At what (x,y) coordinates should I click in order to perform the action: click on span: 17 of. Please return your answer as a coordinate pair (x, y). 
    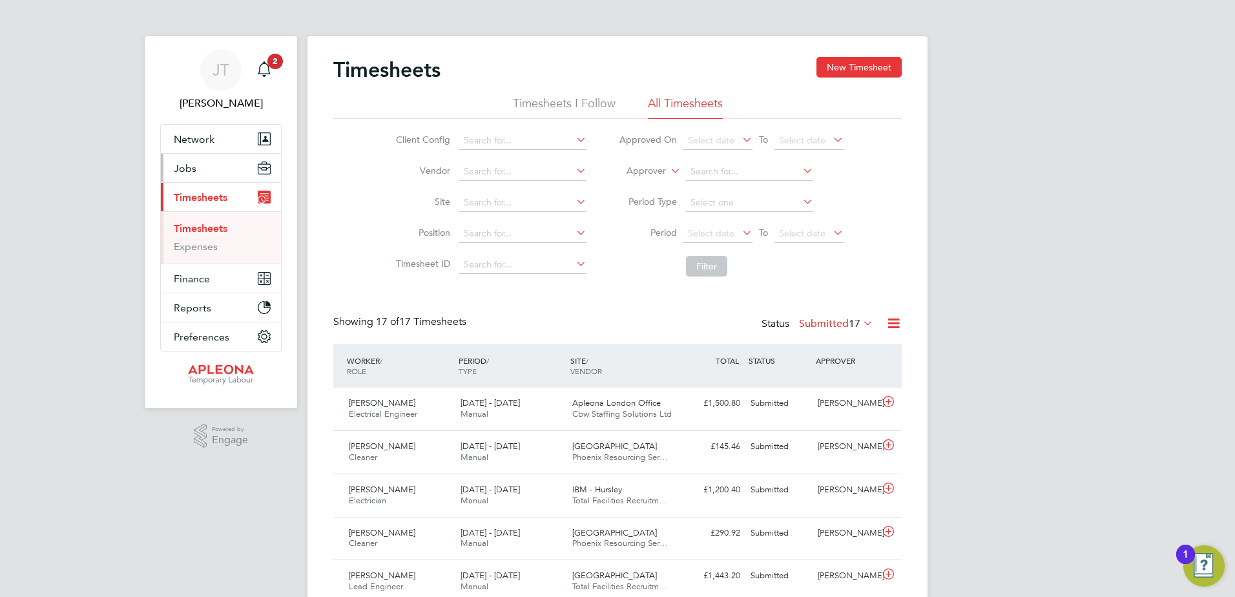
    Looking at the image, I should click on (388, 322).